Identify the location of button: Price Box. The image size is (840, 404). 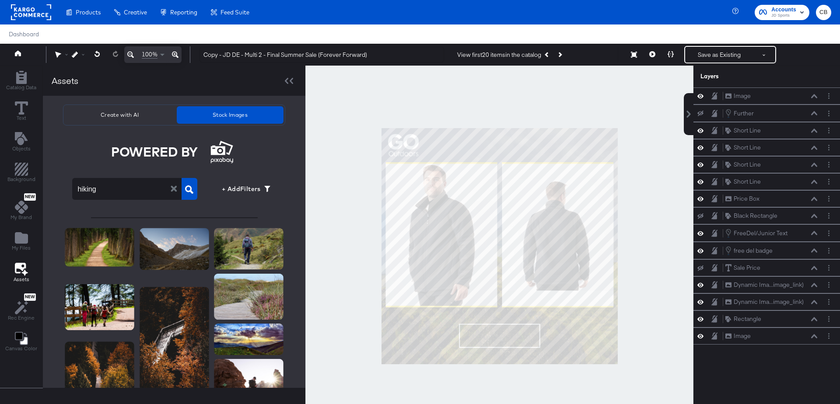
(742, 199).